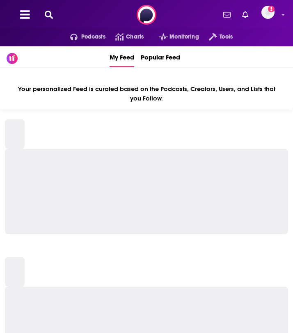  Describe the element at coordinates (122, 57) in the screenshot. I see `a: My Feed` at that location.